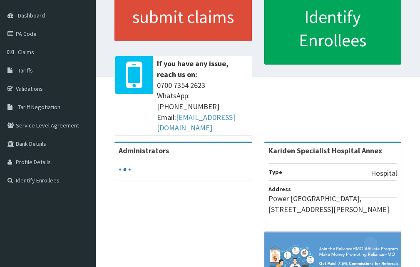  I want to click on p: Hospital, so click(383, 173).